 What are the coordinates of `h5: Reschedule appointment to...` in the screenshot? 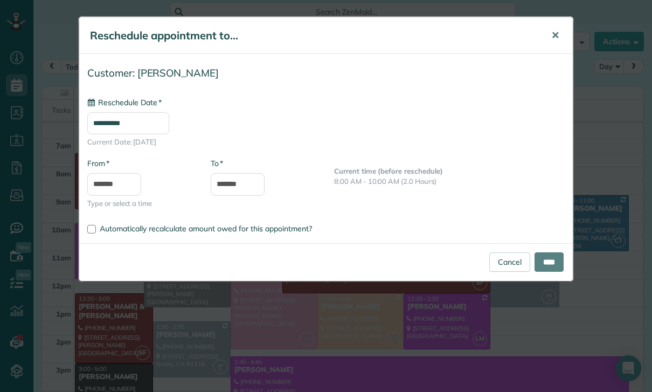 It's located at (313, 36).